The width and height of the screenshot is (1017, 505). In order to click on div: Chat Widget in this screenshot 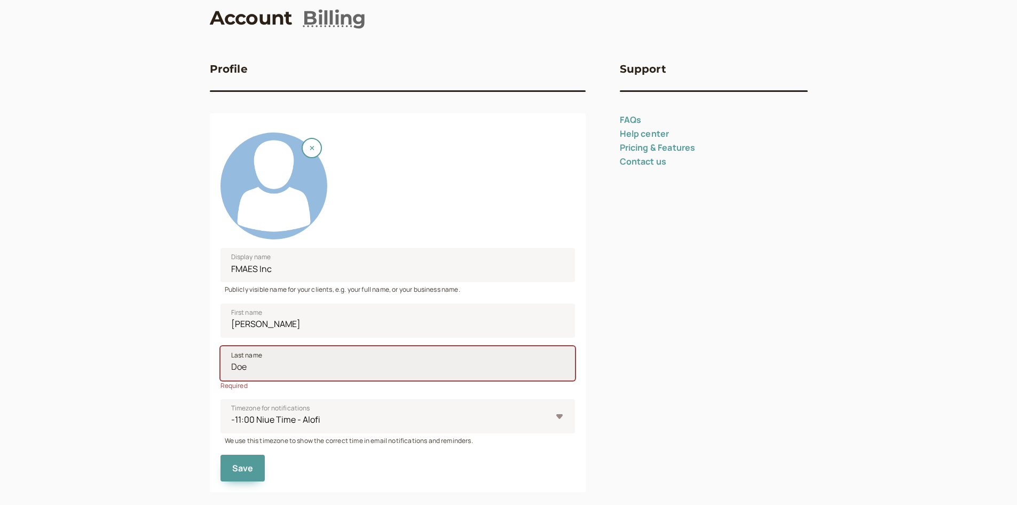, I will do `click(991, 479)`.